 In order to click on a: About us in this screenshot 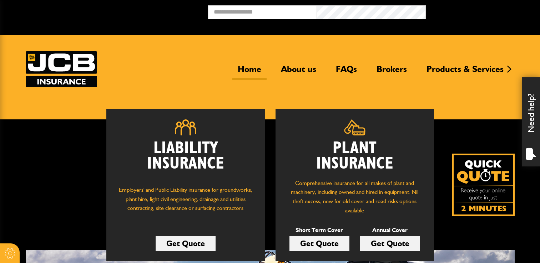, I will do `click(298, 72)`.